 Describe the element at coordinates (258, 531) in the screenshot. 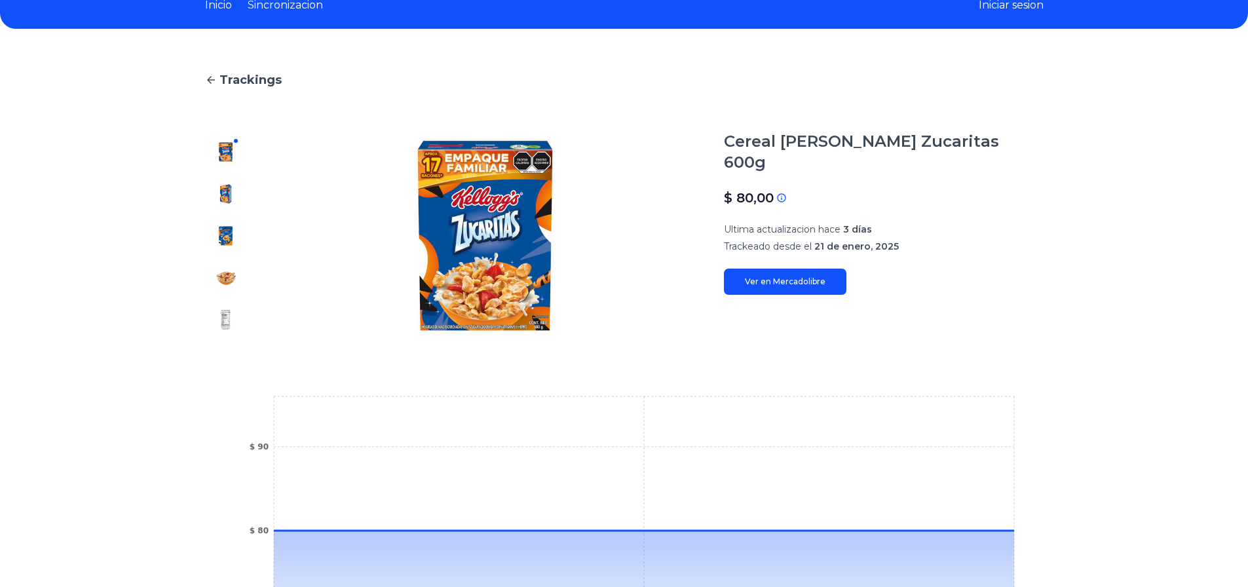

I see `tspan: $ 80` at that location.